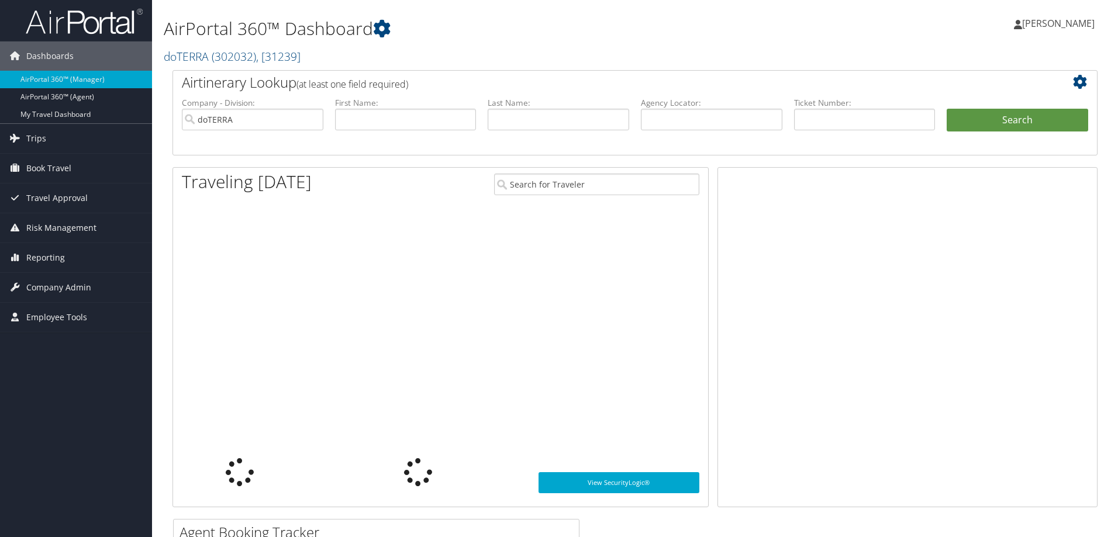  What do you see at coordinates (253, 103) in the screenshot?
I see `label: Company - Division:` at bounding box center [253, 103].